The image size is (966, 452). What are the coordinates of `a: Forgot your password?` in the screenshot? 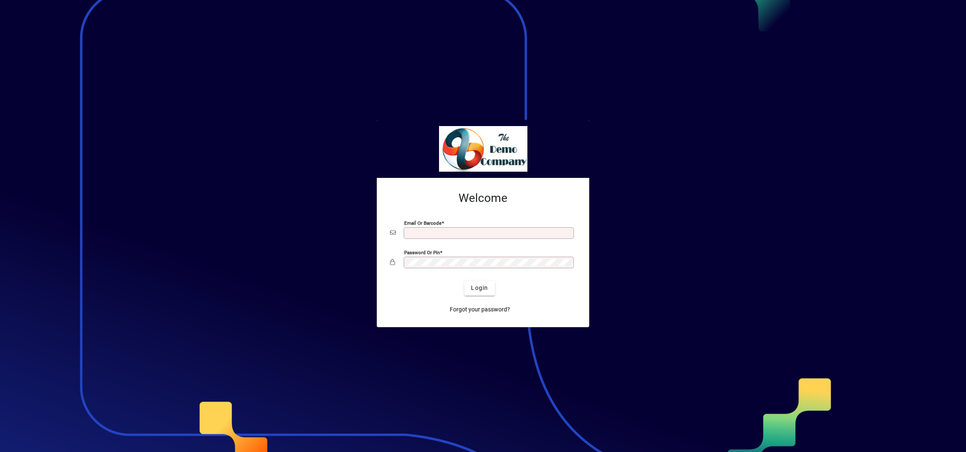 It's located at (479, 310).